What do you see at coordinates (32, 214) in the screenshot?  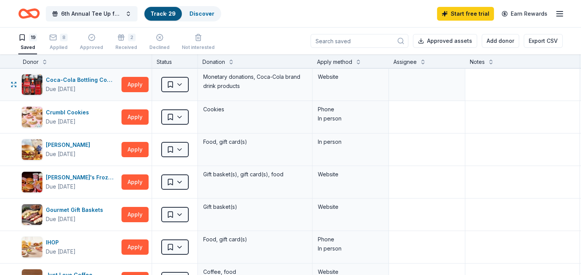 I see `img: Image for Gourmet Gift Baskets` at bounding box center [32, 214].